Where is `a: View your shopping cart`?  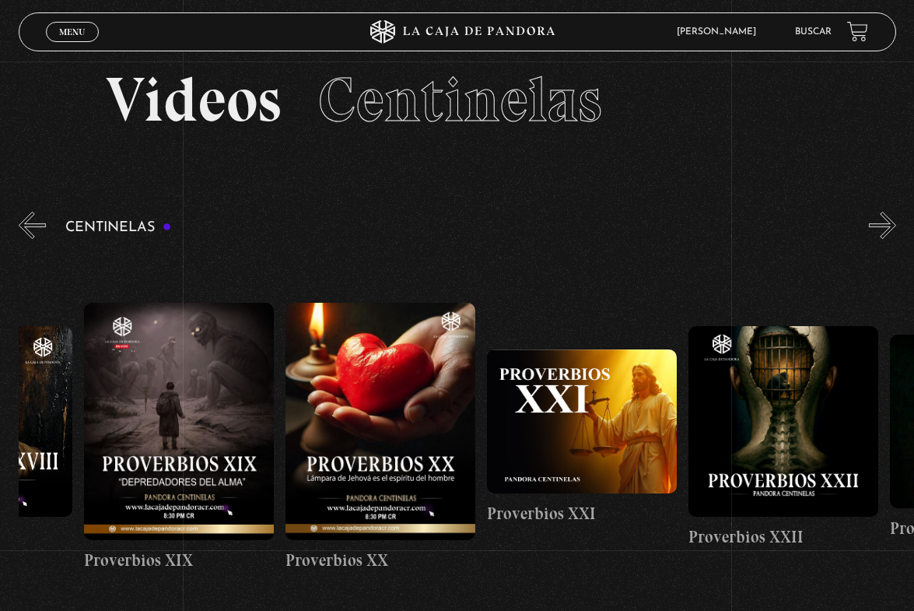 a: View your shopping cart is located at coordinates (857, 31).